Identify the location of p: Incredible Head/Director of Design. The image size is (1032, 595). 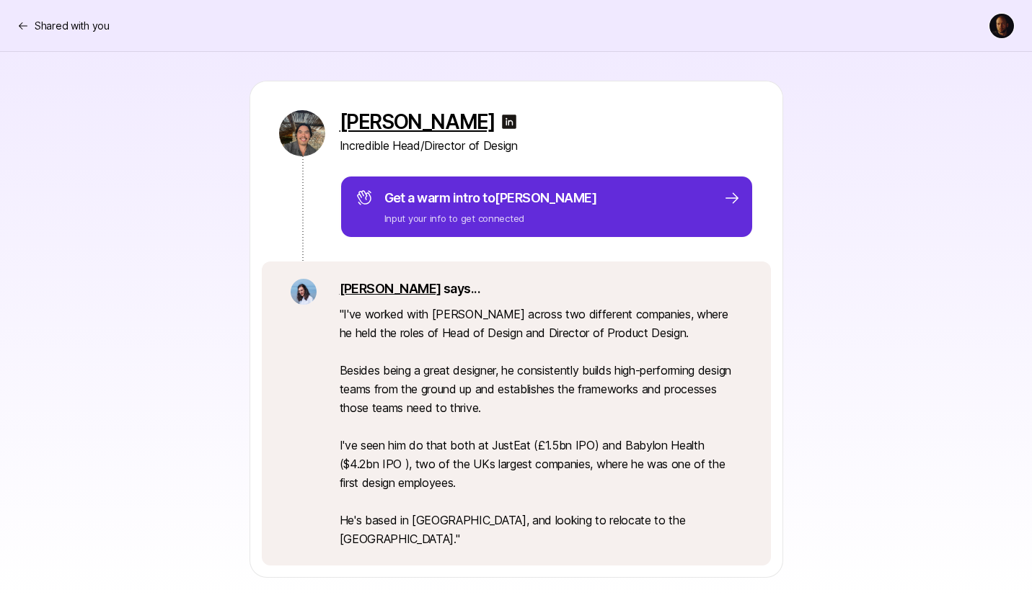
(546, 146).